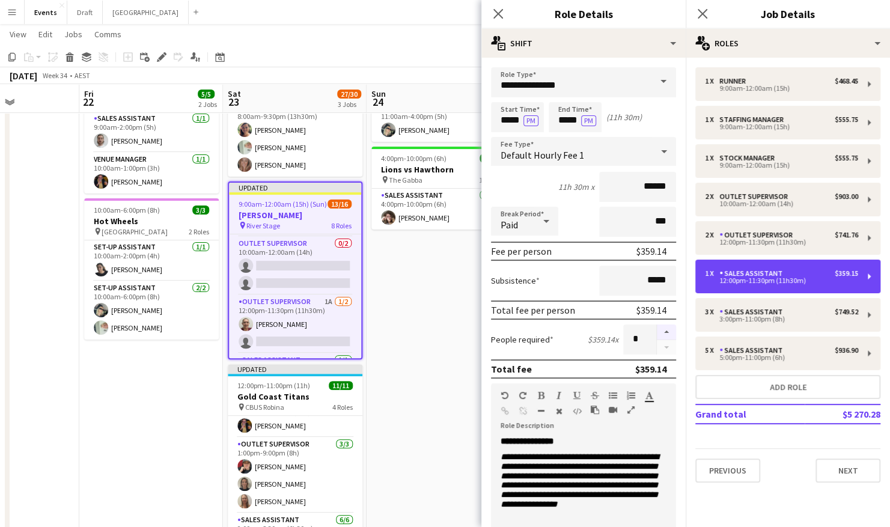  Describe the element at coordinates (728, 471) in the screenshot. I see `button: Previous` at that location.